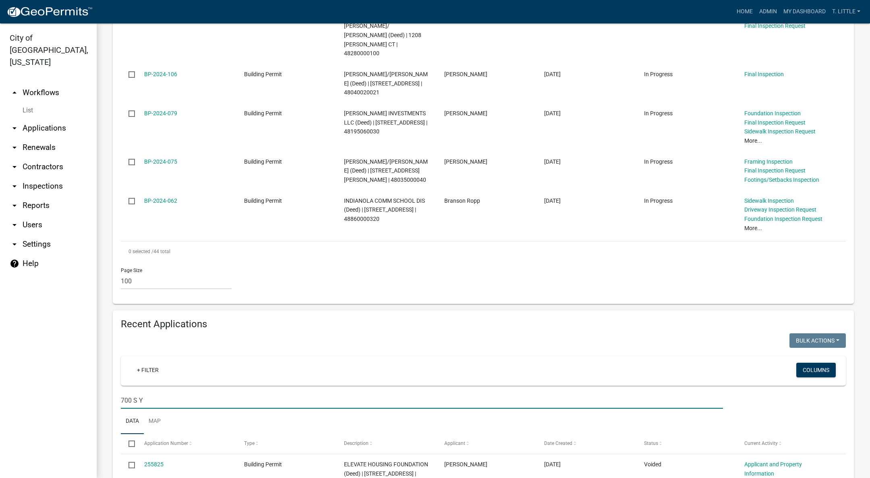 This screenshot has width=870, height=478. Describe the element at coordinates (462, 201) in the screenshot. I see `span: Branson Ropp` at that location.